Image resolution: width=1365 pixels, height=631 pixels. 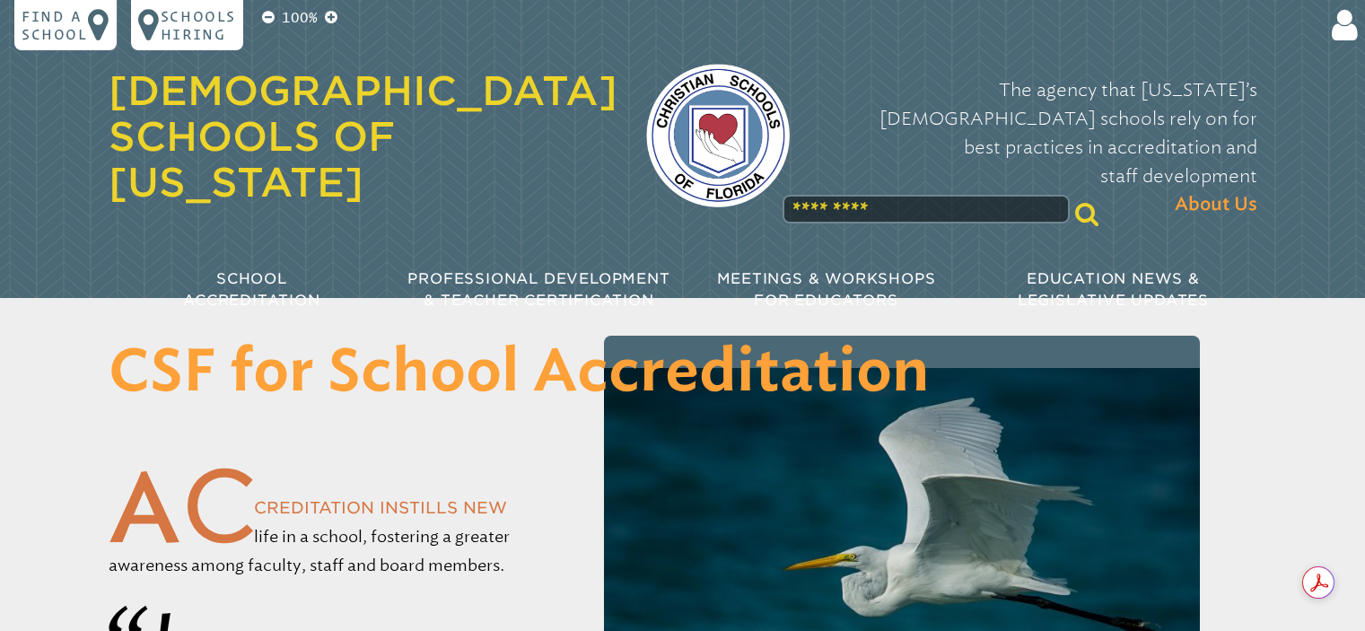 I want to click on h1: CSF for School Accreditation, so click(x=683, y=374).